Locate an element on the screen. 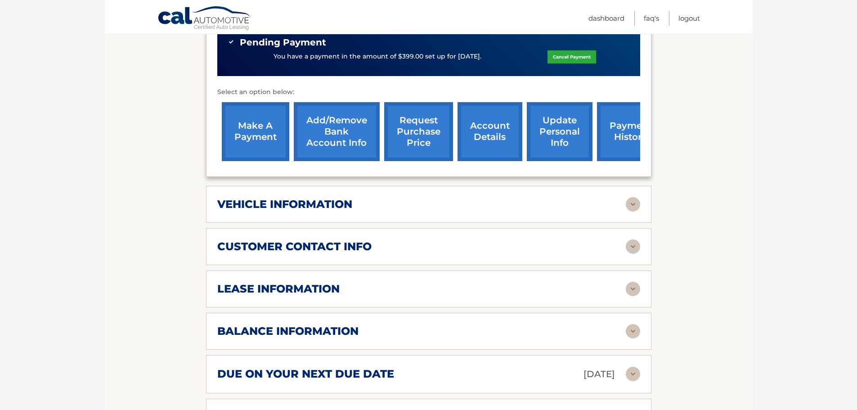  a: Dashboard is located at coordinates (607, 18).